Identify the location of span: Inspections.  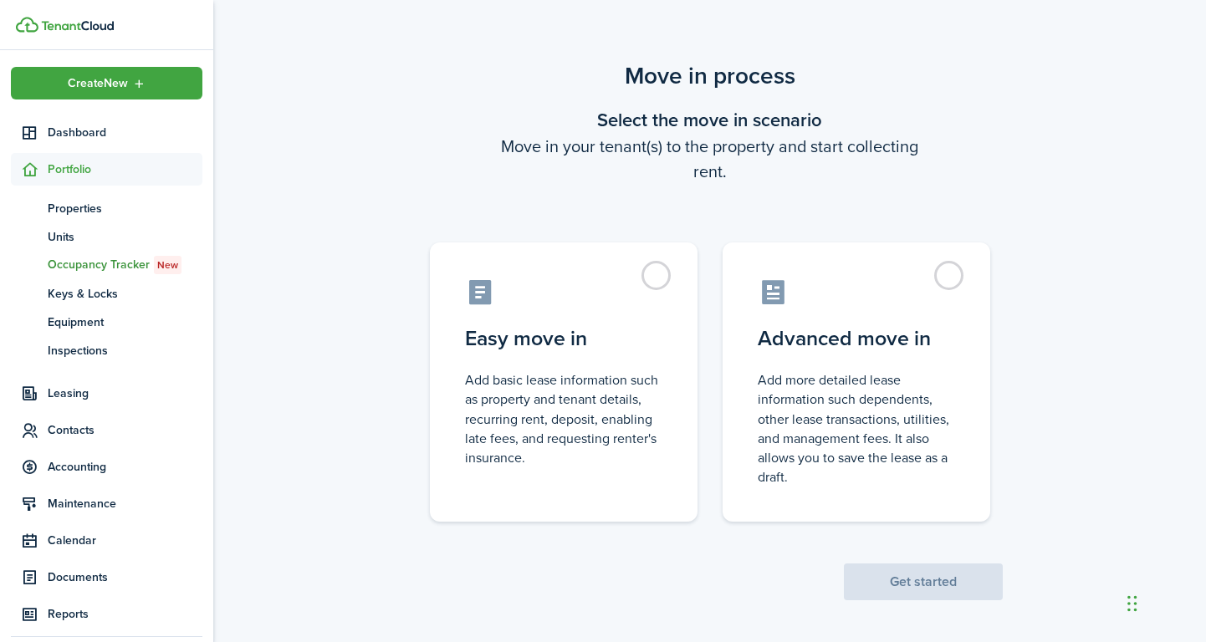
(125, 350).